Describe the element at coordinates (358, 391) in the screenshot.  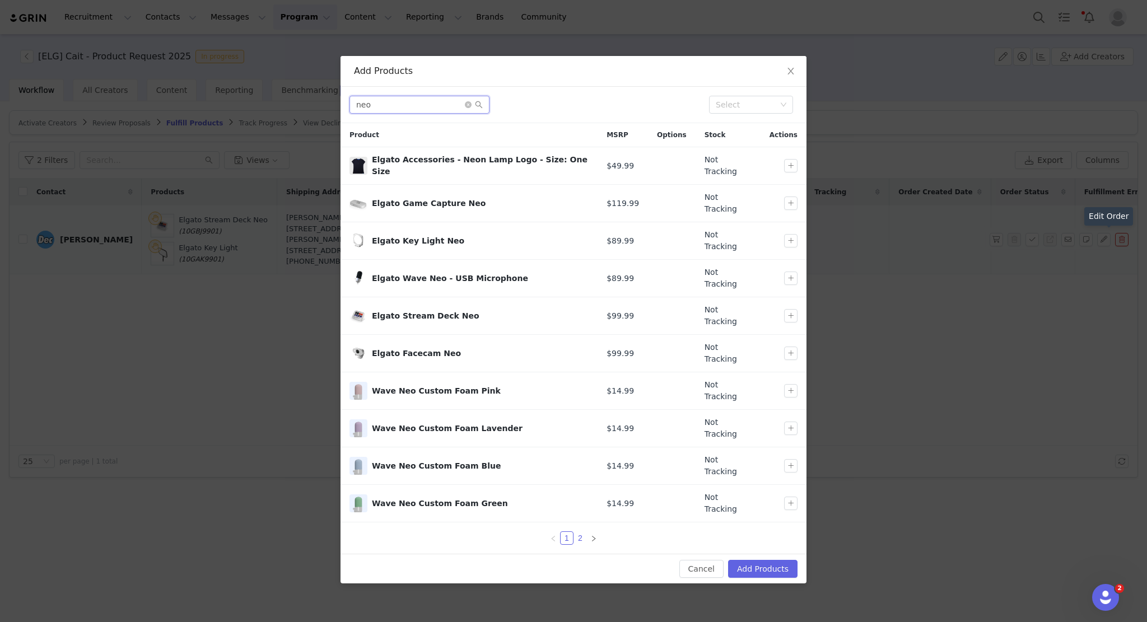
I see `img: f04b24e8-340c-4b8b-a90a-c84409899b24.webp` at that location.